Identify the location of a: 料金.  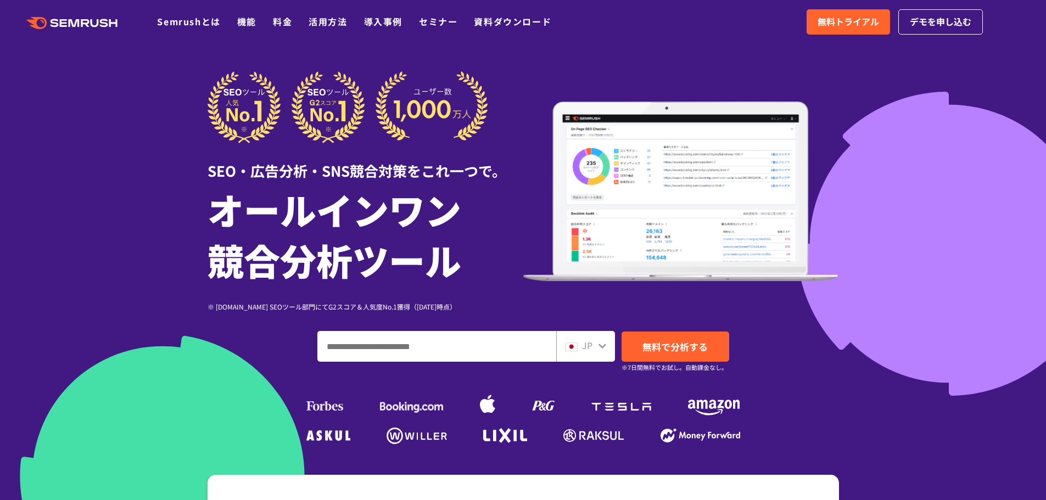
(282, 21).